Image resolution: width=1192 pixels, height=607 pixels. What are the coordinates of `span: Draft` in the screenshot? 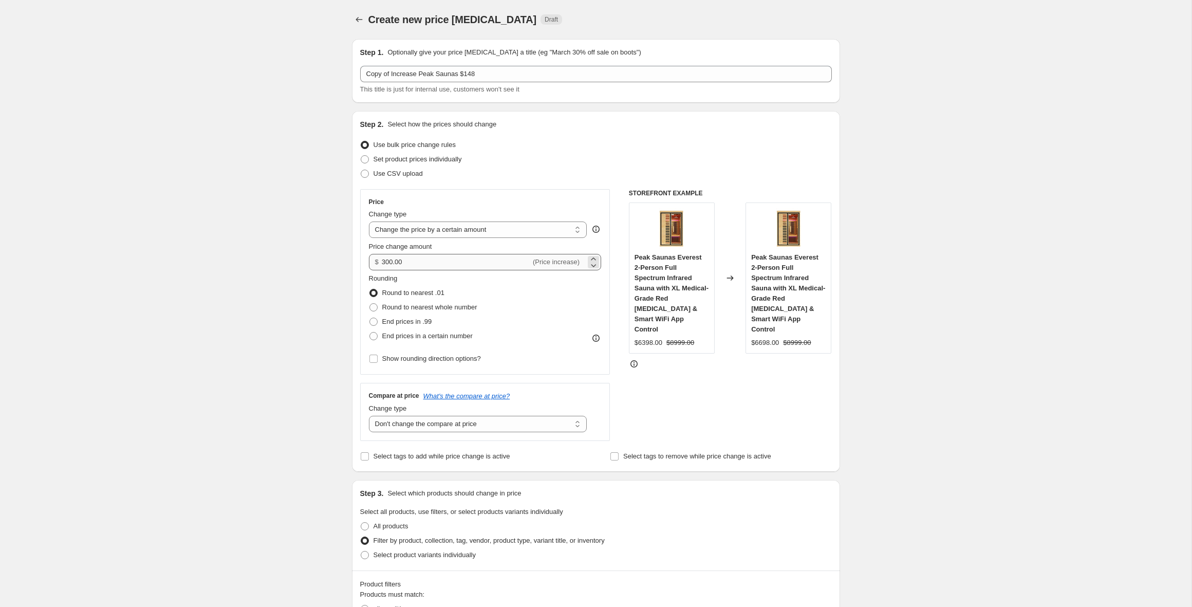 It's located at (551, 20).